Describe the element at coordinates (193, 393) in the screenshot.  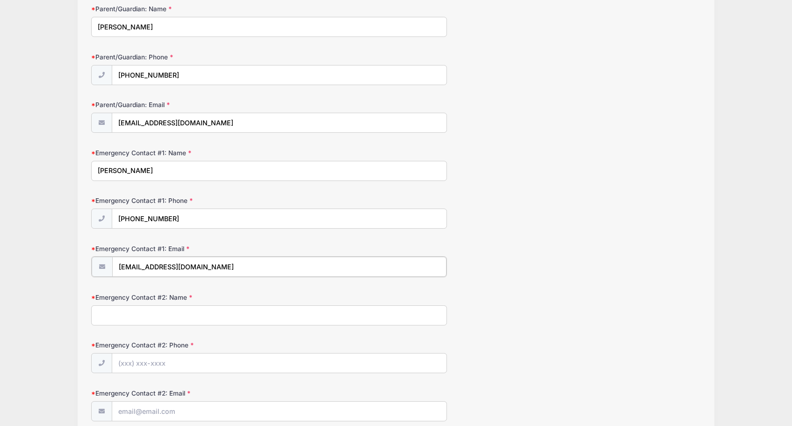
I see `label: Emergency Contact #2: Email` at that location.